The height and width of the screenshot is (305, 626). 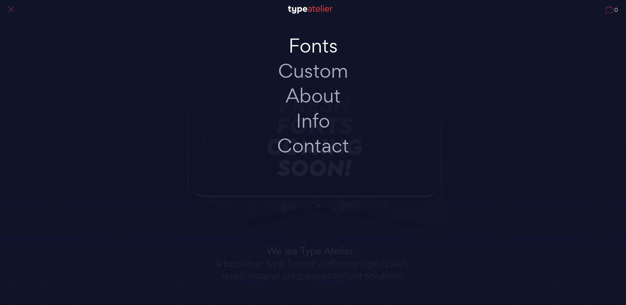 I want to click on img: TA_Logo.svg, so click(x=310, y=9).